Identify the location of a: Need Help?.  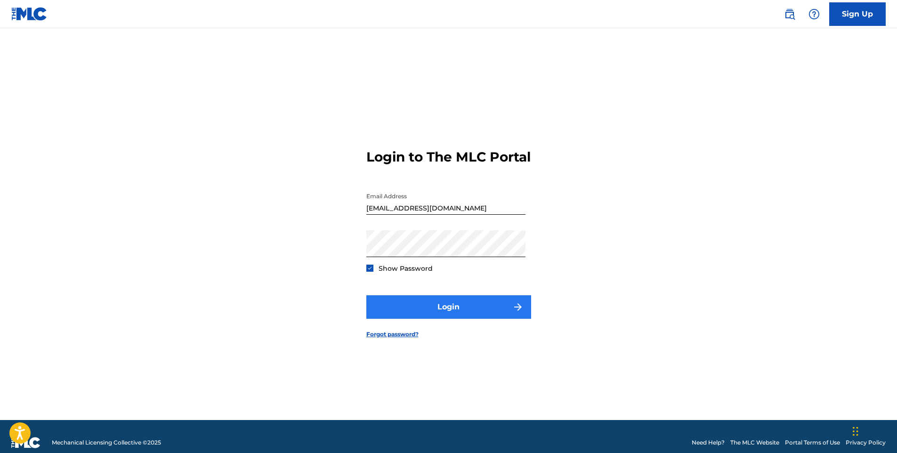
(708, 442).